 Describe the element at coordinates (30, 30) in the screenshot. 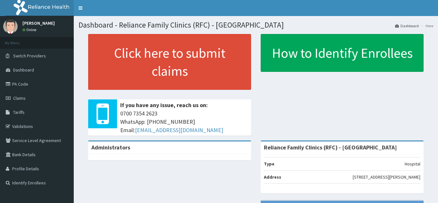

I see `a: Online` at that location.